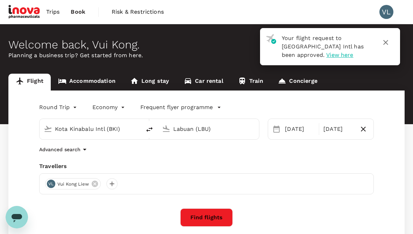 The width and height of the screenshot is (413, 234). What do you see at coordinates (150, 82) in the screenshot?
I see `a: Long stay` at bounding box center [150, 82].